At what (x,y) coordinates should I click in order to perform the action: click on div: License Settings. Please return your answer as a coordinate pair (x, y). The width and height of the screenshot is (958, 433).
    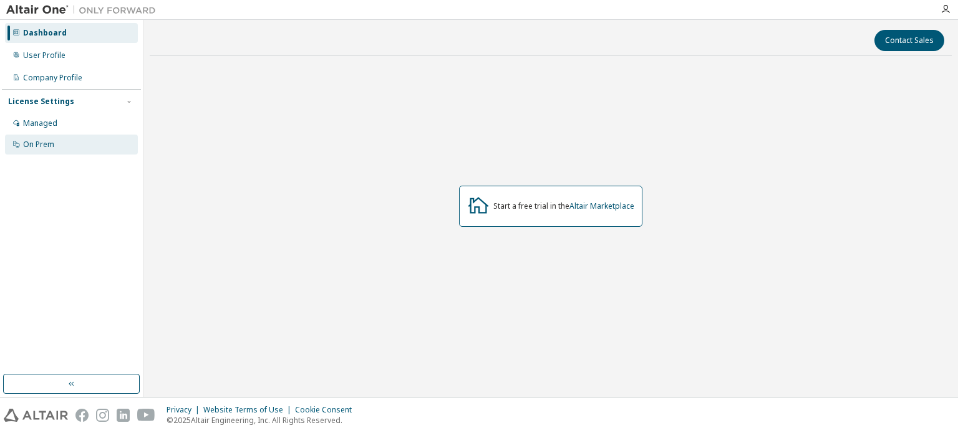
    Looking at the image, I should click on (41, 102).